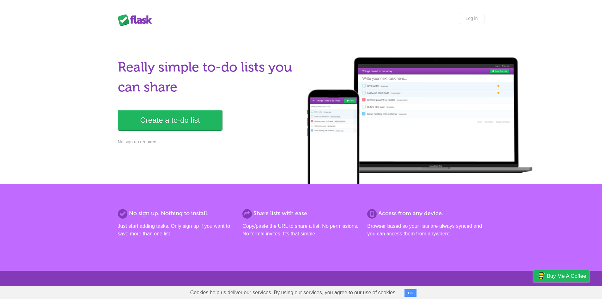 The image size is (602, 299). What do you see at coordinates (294, 293) in the screenshot?
I see `span: Cookies help us deliver our services. By using our services, you agree to our use of cookies.` at bounding box center [294, 293].